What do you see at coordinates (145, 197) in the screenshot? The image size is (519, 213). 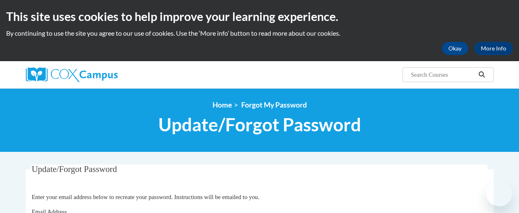 I see `span: Enter your email address below to recreate your password. Instructions will be emailed to you.` at bounding box center [145, 197].